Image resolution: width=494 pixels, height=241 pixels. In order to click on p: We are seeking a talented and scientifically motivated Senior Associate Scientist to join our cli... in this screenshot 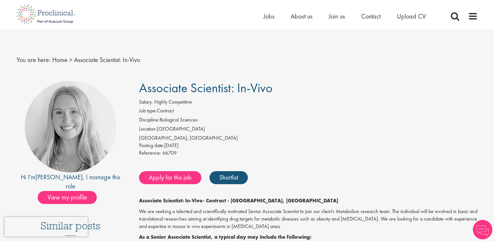, I will do `click(308, 219)`.